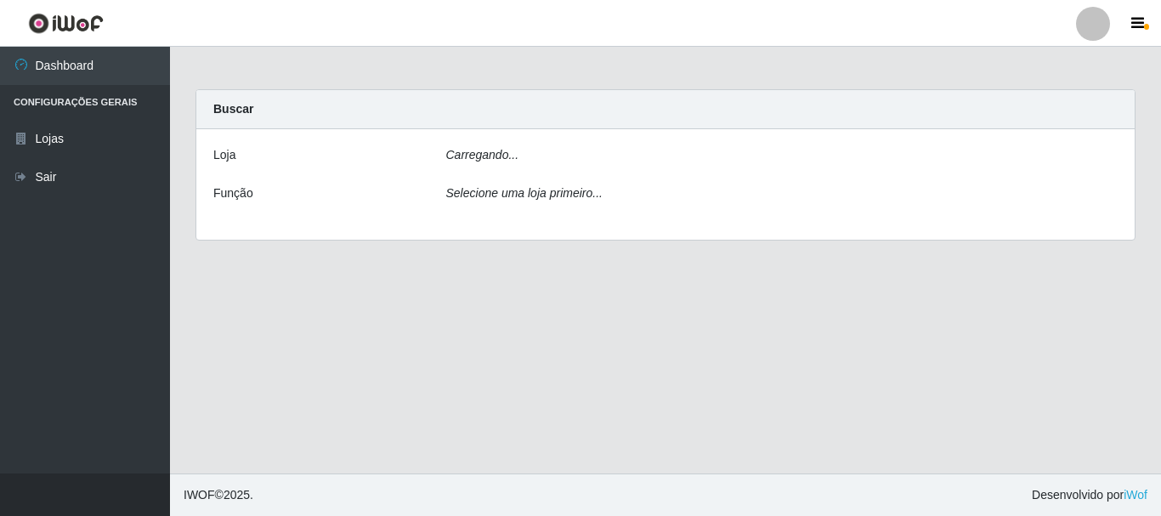  Describe the element at coordinates (218, 495) in the screenshot. I see `span: © 2025 .` at that location.